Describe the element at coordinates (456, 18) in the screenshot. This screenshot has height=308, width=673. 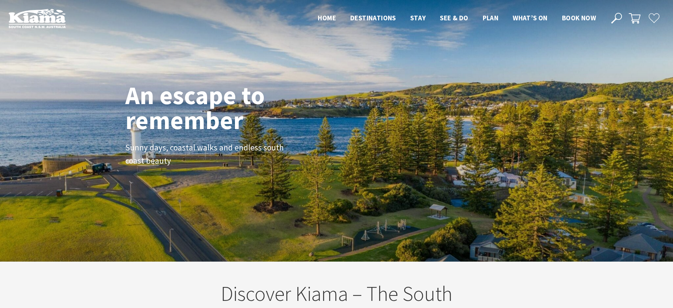
I see `nav: Main Menu` at that location.